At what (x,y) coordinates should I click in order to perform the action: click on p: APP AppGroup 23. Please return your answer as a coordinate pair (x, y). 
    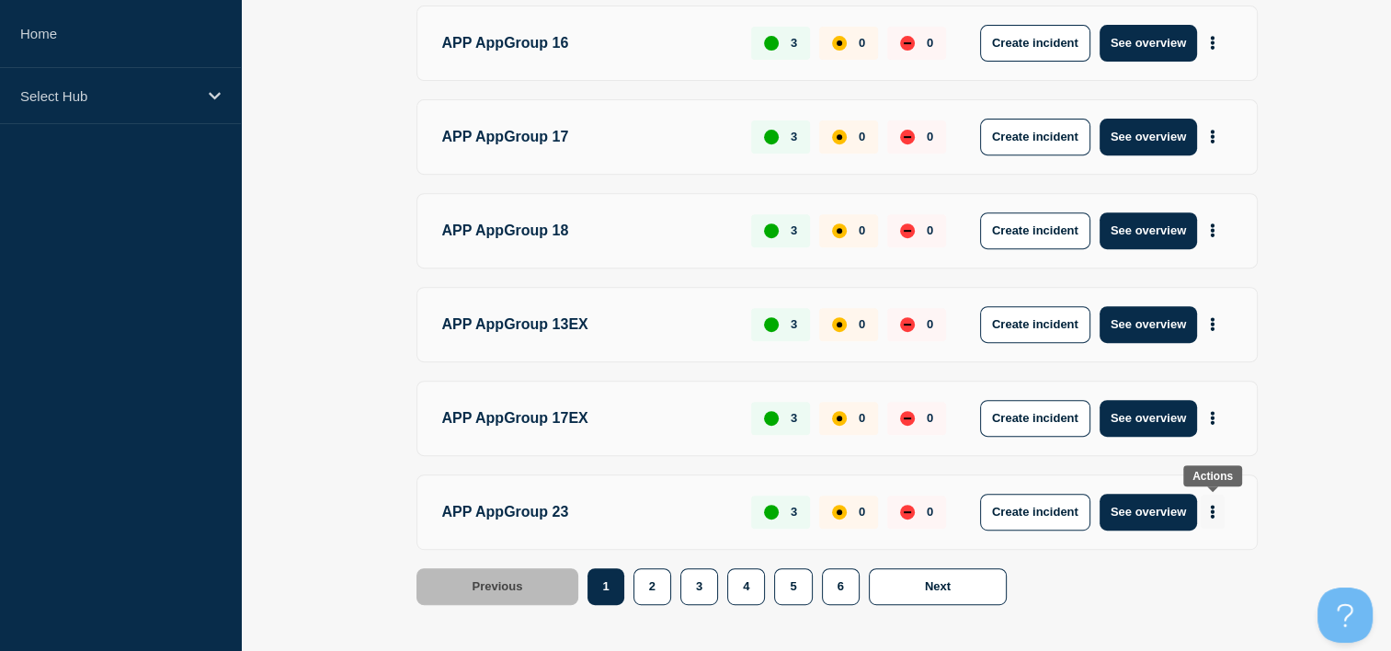
    Looking at the image, I should click on (586, 512).